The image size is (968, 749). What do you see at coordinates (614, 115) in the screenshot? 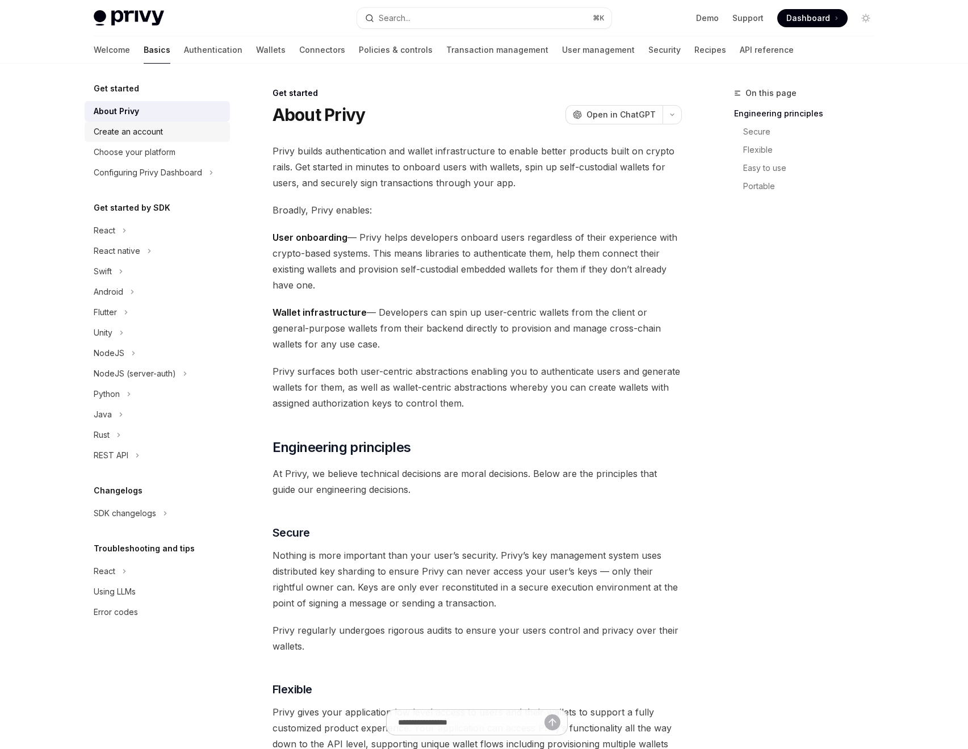
I see `button: Open in ChatGPT` at bounding box center [614, 115].